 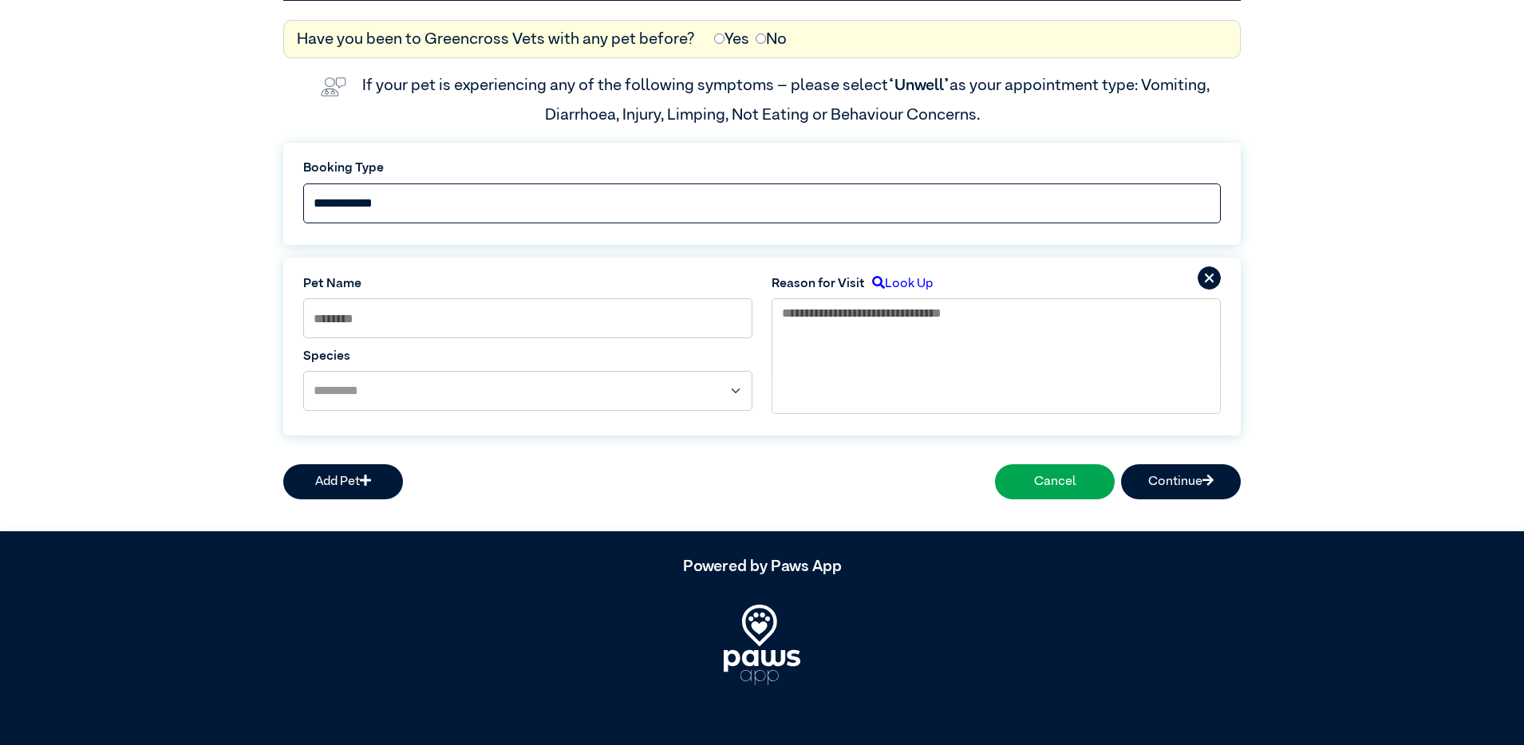 I want to click on button: Continue, so click(x=1181, y=482).